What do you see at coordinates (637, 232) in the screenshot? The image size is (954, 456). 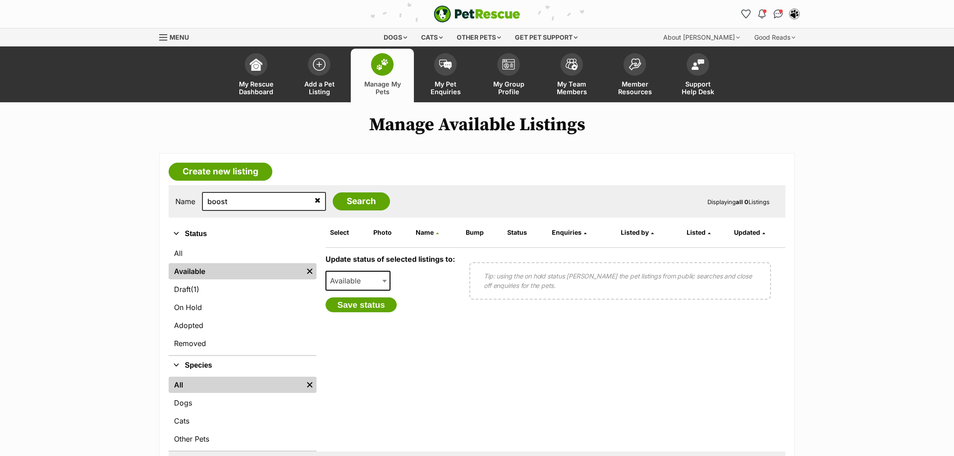 I see `a: Listed by` at bounding box center [637, 232].